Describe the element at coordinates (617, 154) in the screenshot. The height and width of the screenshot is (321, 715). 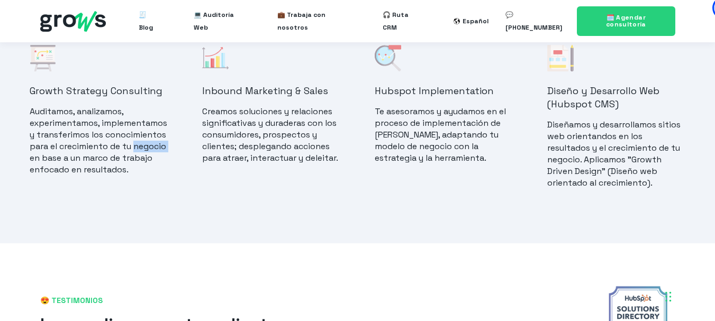
I see `p: Diseñamos y desarrollamos sitios web orientandos en los resultados y el crecimiento de tu negocio...` at that location.